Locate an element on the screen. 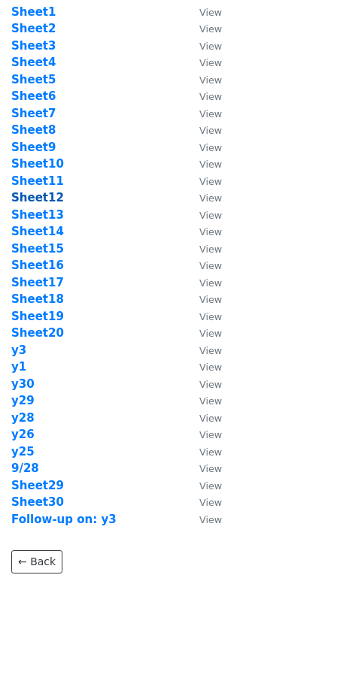 The height and width of the screenshot is (693, 340). strong: Sheet2 is located at coordinates (33, 29).